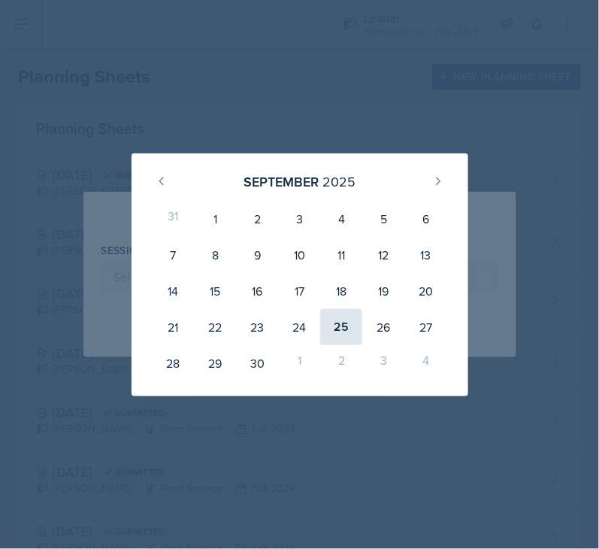 This screenshot has height=549, width=599. What do you see at coordinates (426, 219) in the screenshot?
I see `div: 6` at bounding box center [426, 219].